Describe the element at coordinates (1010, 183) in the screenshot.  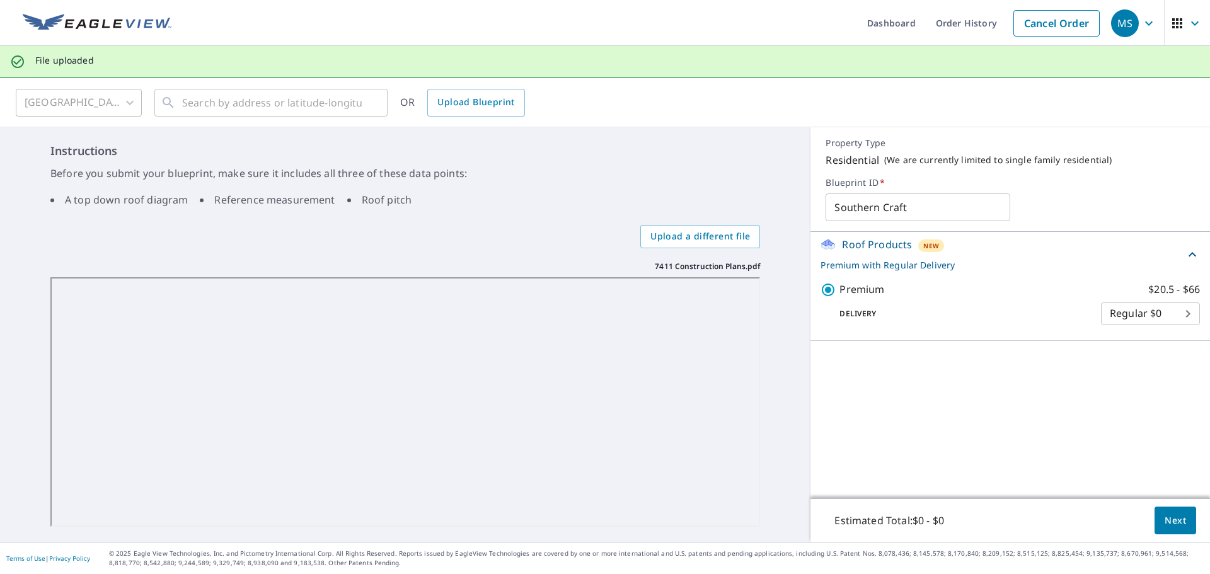
I see `label: Blueprint ID` at that location.